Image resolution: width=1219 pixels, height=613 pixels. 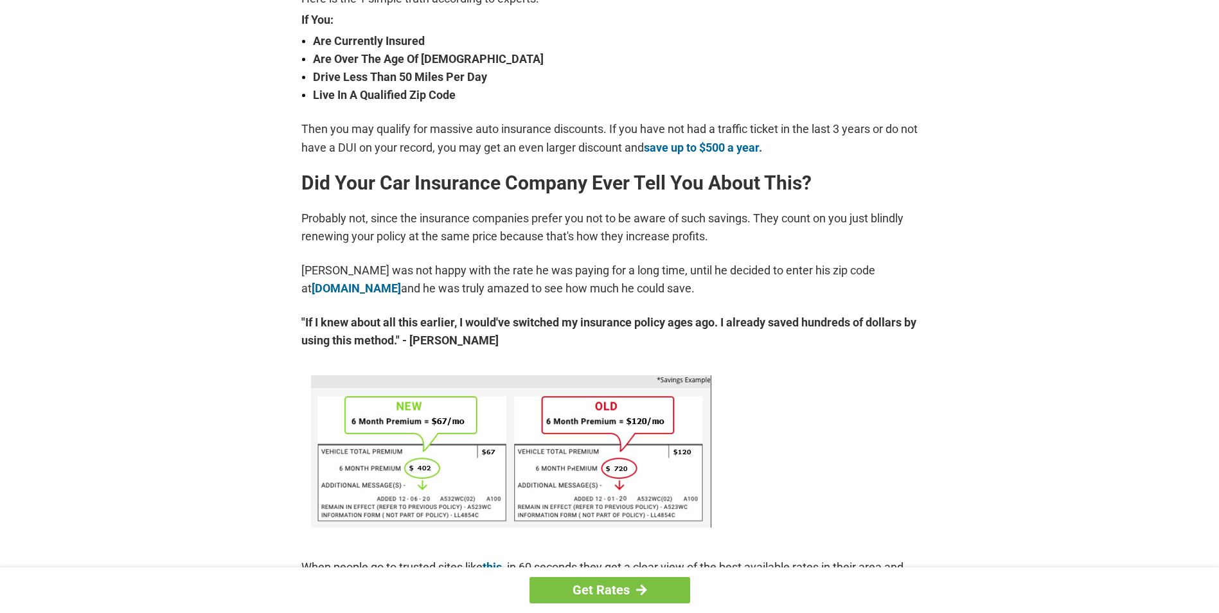 I want to click on strong: Are Currently Insured, so click(x=616, y=41).